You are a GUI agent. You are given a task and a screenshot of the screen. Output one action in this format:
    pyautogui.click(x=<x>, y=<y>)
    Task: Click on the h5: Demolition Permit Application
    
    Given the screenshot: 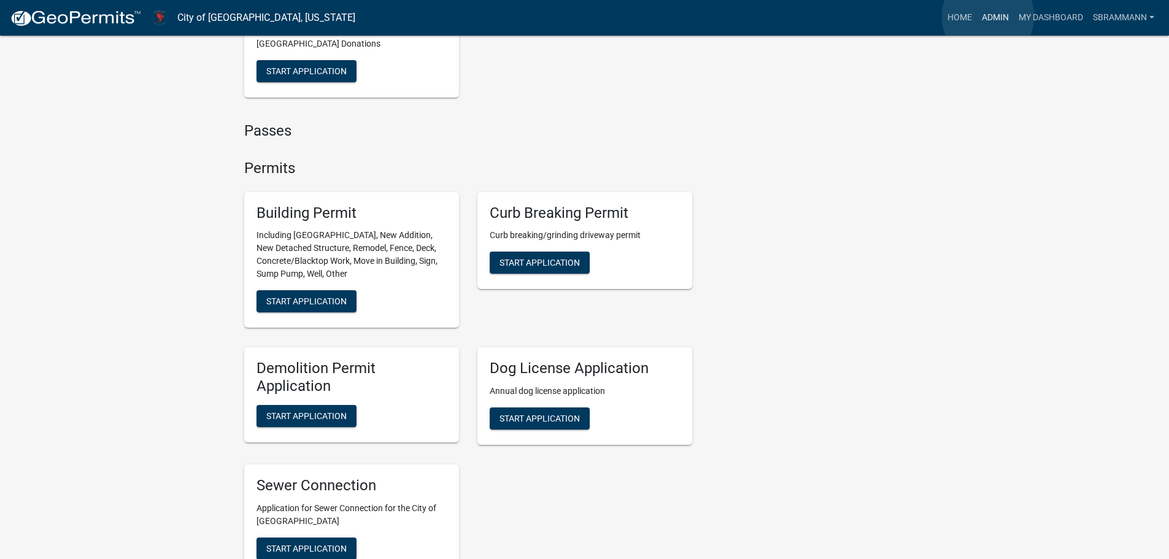 What is the action you would take?
    pyautogui.click(x=352, y=378)
    